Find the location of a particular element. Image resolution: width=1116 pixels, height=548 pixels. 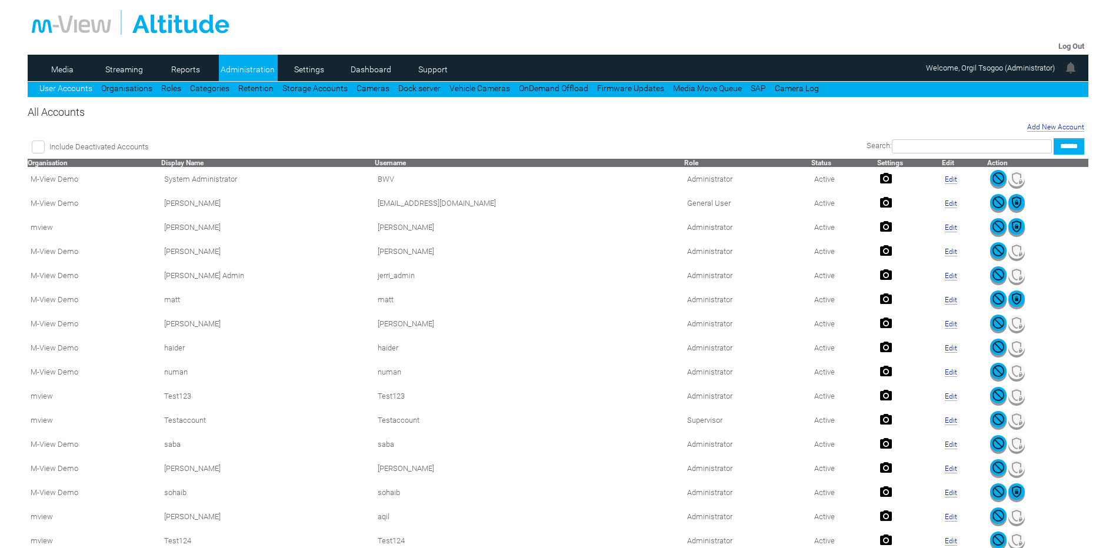

span: BWV is located at coordinates (386, 179).